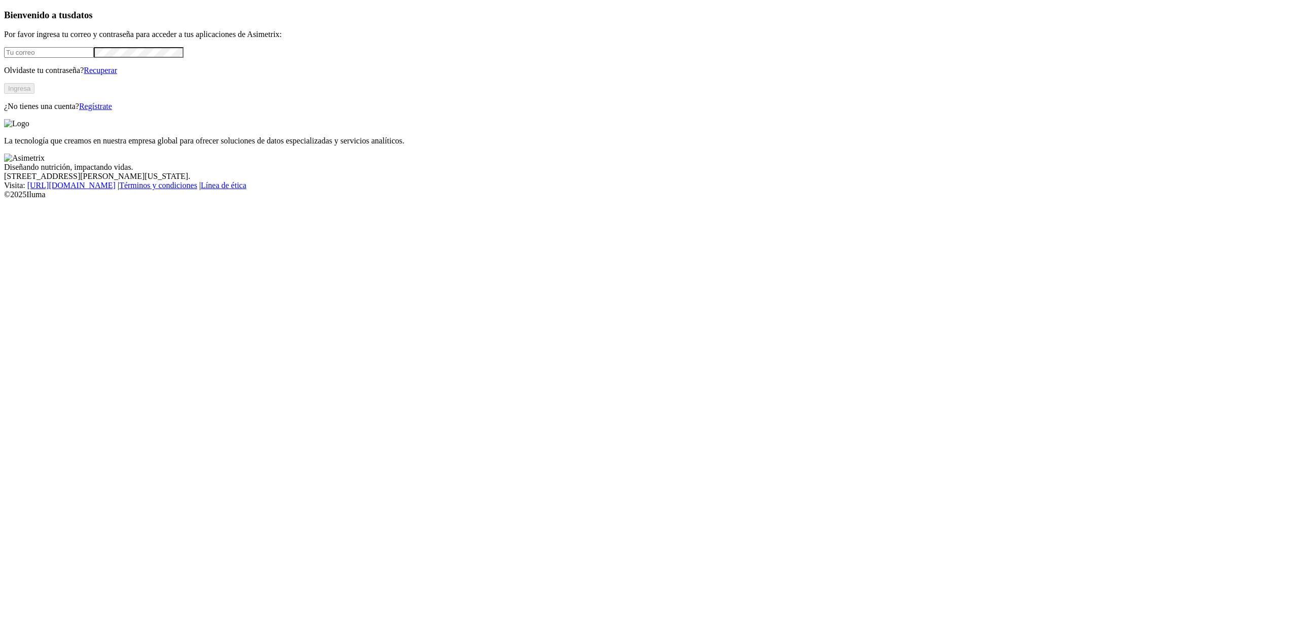 The width and height of the screenshot is (1298, 621). I want to click on p: Olvidaste tu contraseña?, so click(649, 70).